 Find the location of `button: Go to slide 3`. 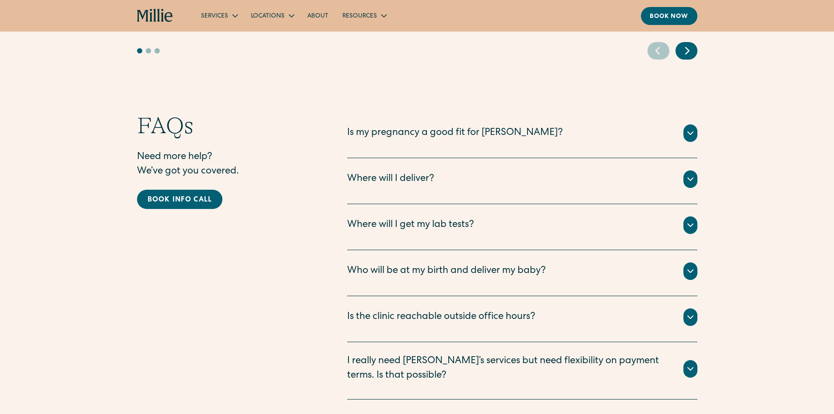

button: Go to slide 3 is located at coordinates (157, 51).